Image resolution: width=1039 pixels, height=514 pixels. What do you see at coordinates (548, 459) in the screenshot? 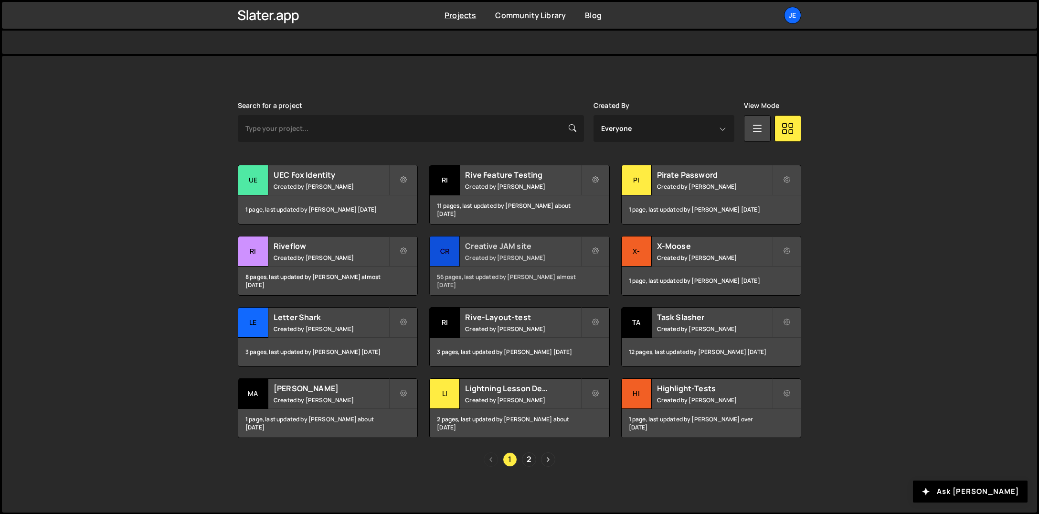
I see `a: Next page` at bounding box center [548, 459].